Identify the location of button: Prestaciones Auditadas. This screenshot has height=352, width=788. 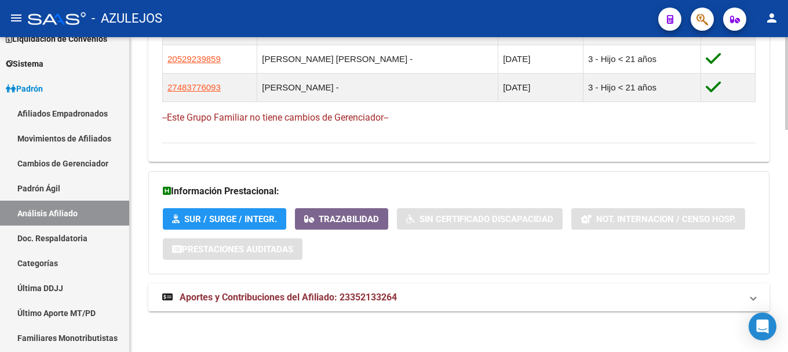
(232, 249).